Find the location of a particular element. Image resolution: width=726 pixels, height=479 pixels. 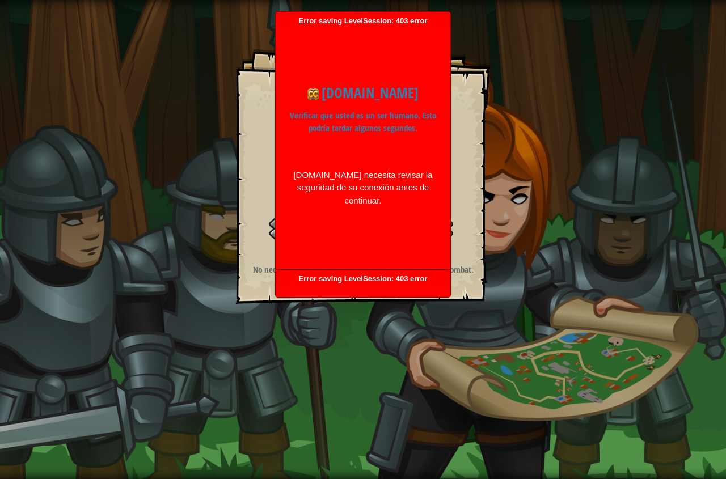

p: Verificar que usted es un ser humano. Esto podría tardar algunos segundos. is located at coordinates (363, 122).